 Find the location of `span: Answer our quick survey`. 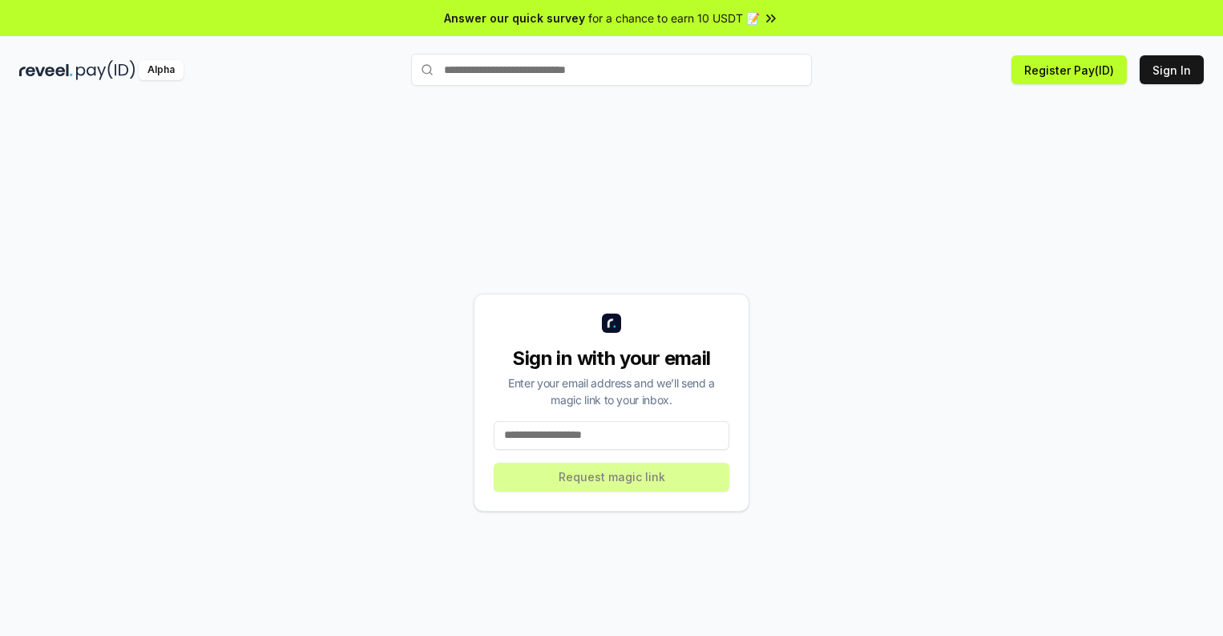

span: Answer our quick survey is located at coordinates (515, 18).